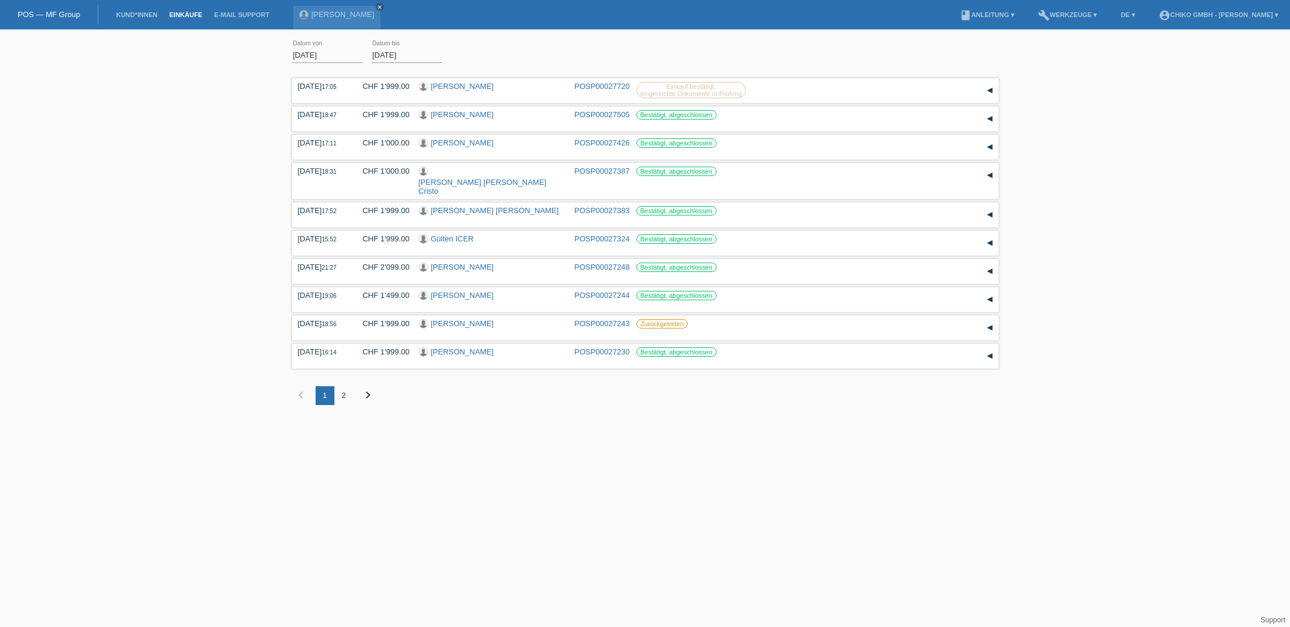  What do you see at coordinates (602, 267) in the screenshot?
I see `a: POSP00027248` at bounding box center [602, 267].